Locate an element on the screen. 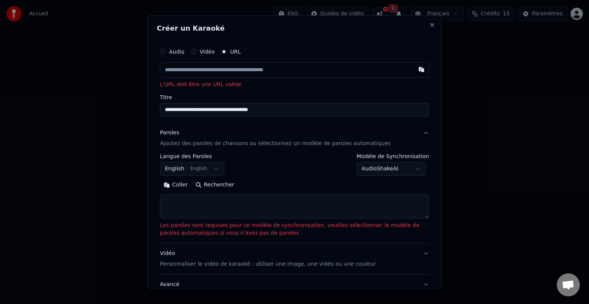 The width and height of the screenshot is (589, 304). label: Titre is located at coordinates (294, 97).